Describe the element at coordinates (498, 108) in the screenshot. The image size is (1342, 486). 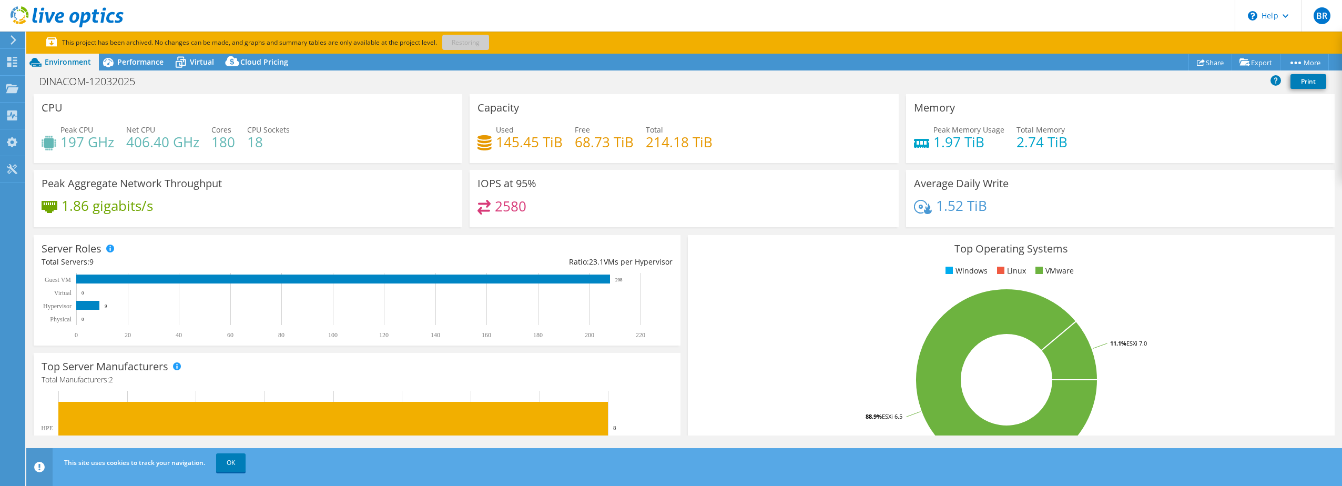
I see `h3: Capacity` at that location.